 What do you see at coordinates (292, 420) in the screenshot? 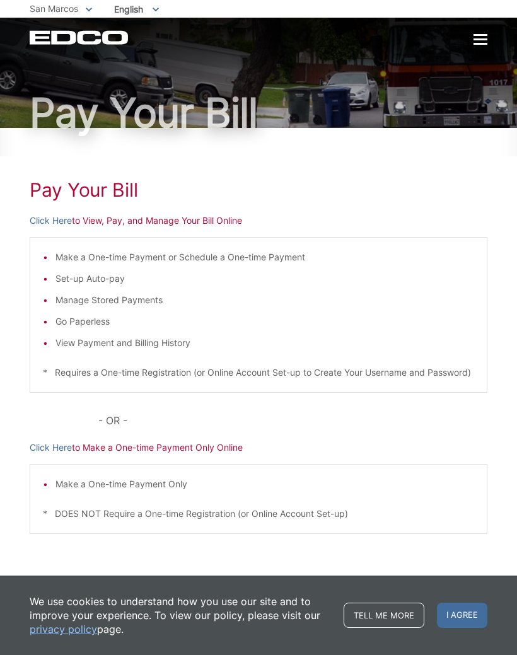
I see `p: - OR -` at bounding box center [292, 420].